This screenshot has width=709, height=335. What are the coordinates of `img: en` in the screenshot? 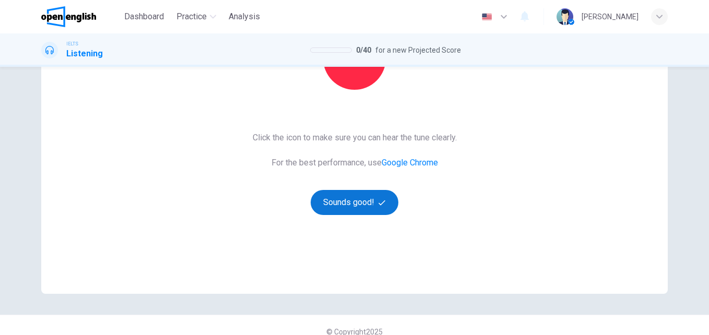 It's located at (487, 17).